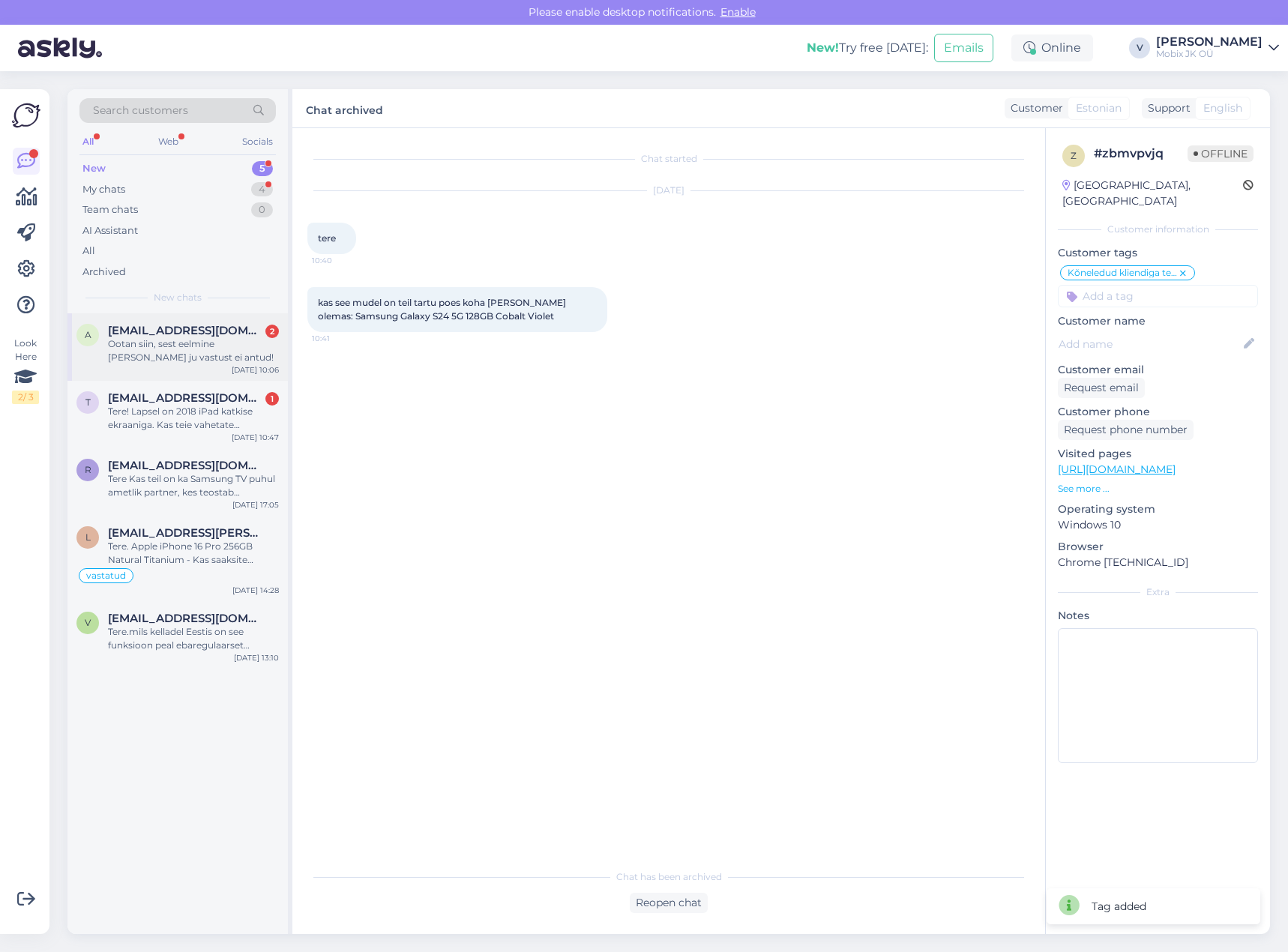 The width and height of the screenshot is (1288, 952). Describe the element at coordinates (327, 238) in the screenshot. I see `span: tere` at that location.